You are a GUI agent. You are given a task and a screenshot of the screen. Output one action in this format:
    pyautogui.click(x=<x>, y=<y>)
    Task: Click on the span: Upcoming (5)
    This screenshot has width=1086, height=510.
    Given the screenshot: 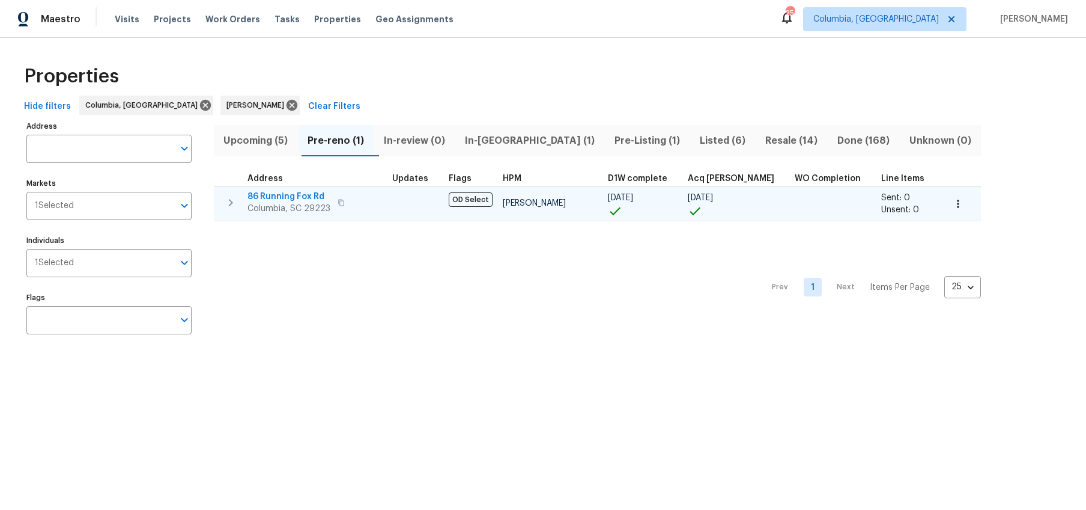 What is the action you would take?
    pyautogui.click(x=256, y=141)
    